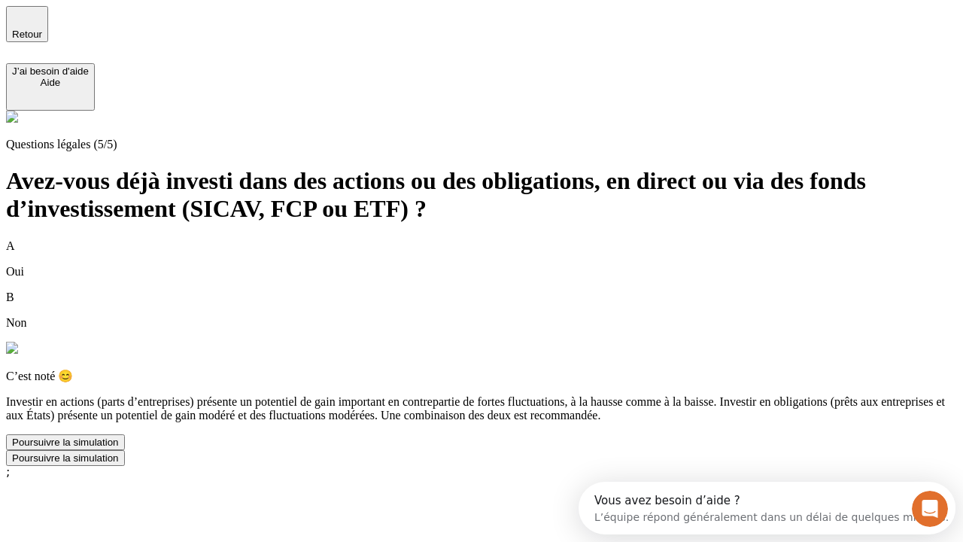 Image resolution: width=963 pixels, height=542 pixels. I want to click on button: Retour, so click(27, 24).